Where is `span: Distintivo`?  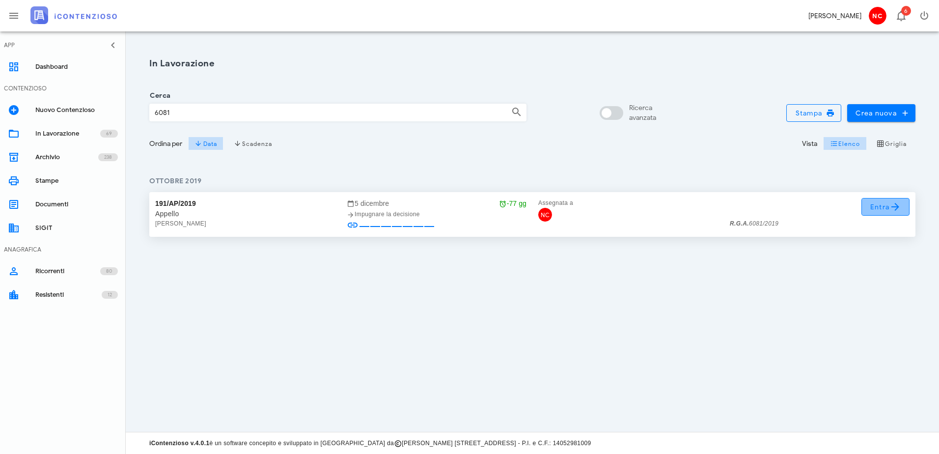 span: Distintivo is located at coordinates (906, 11).